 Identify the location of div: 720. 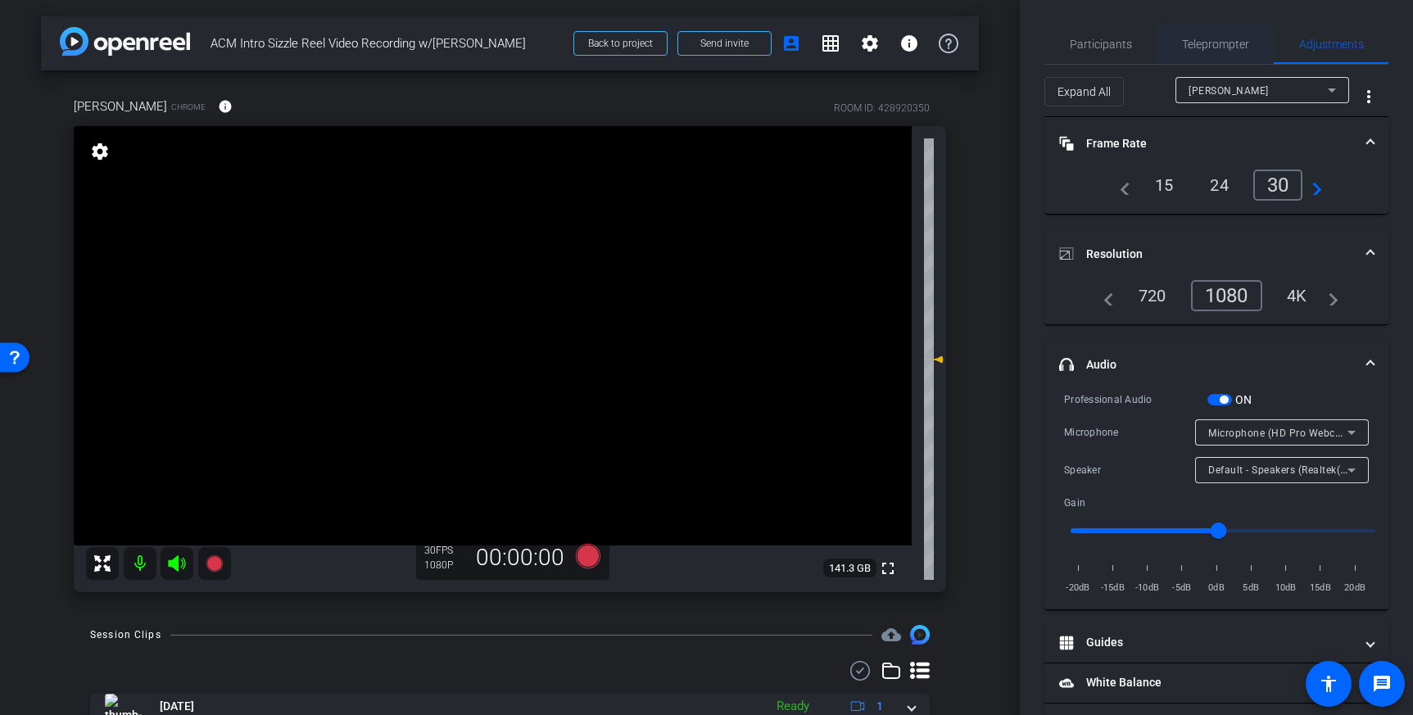
(1153, 296).